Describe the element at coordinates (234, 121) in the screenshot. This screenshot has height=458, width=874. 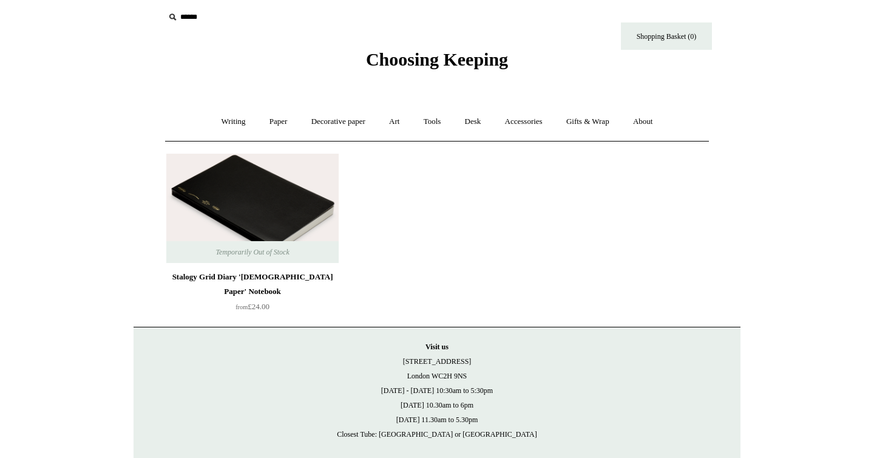
I see `a: Writing` at that location.